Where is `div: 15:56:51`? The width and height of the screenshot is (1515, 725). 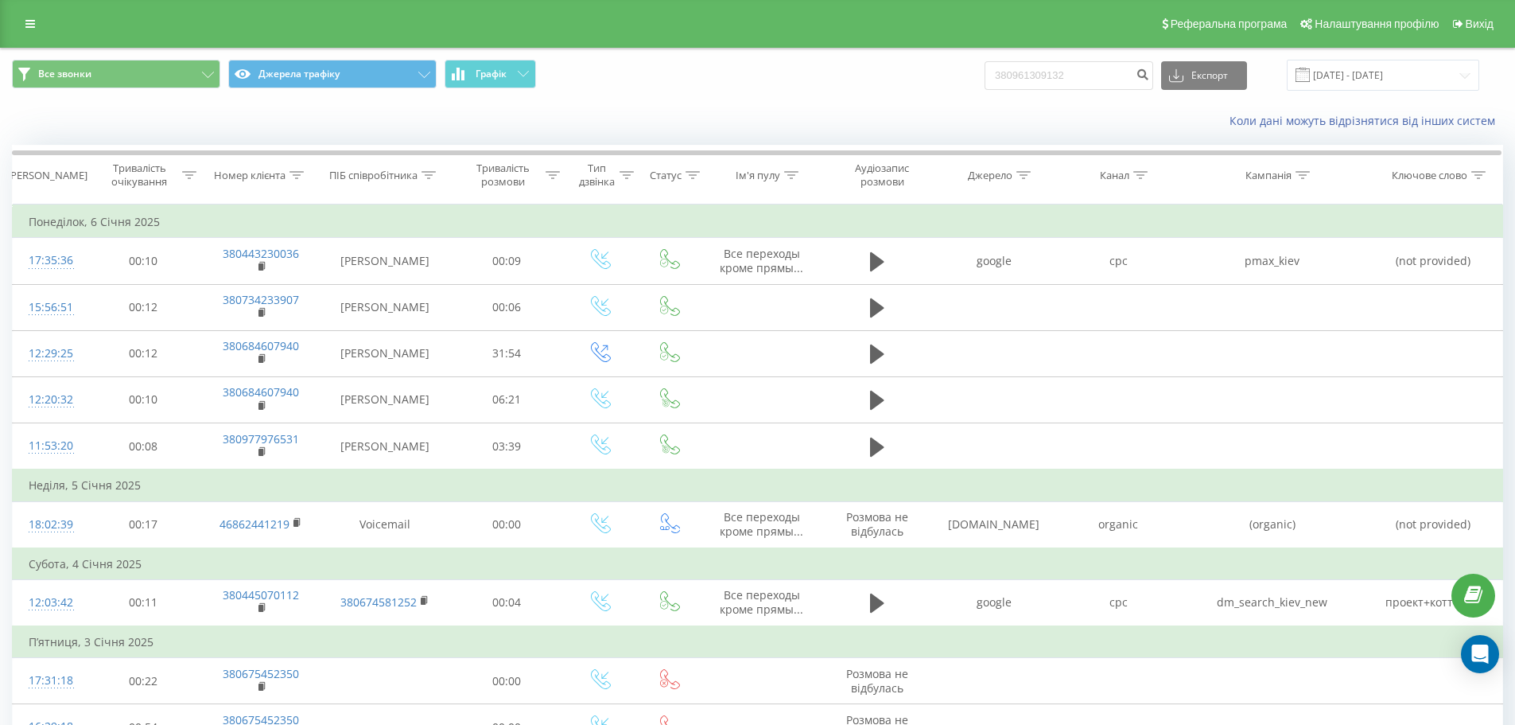 div: 15:56:51 is located at coordinates (49, 307).